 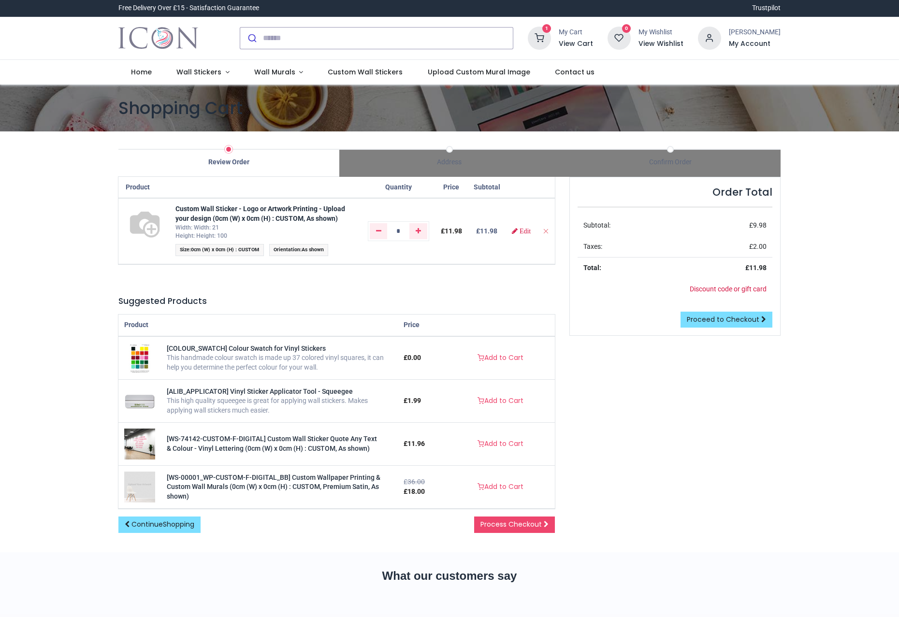 What do you see at coordinates (201, 236) in the screenshot?
I see `span: Height: Height: 100` at bounding box center [201, 236].